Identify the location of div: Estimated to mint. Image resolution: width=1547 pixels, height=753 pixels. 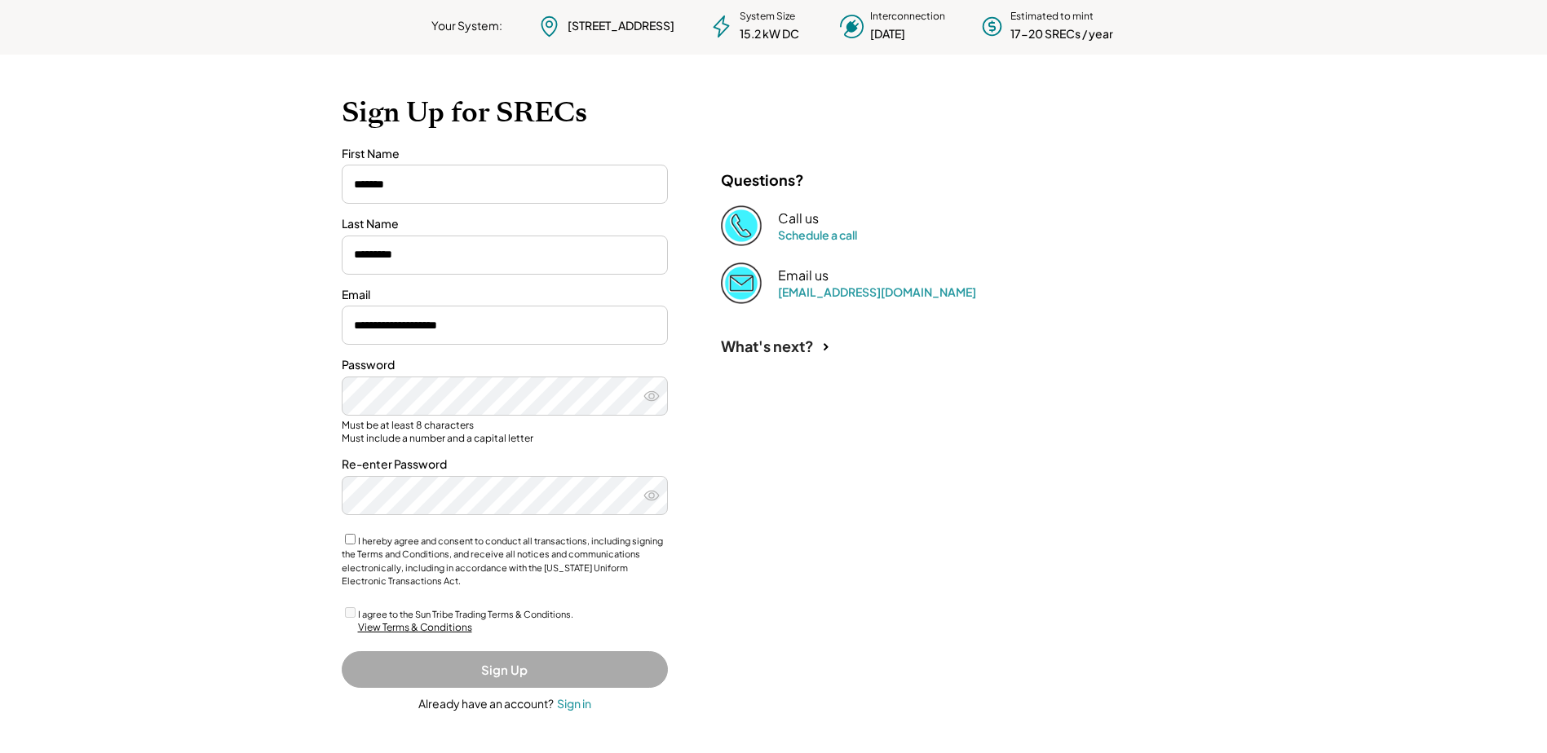
(1052, 16).